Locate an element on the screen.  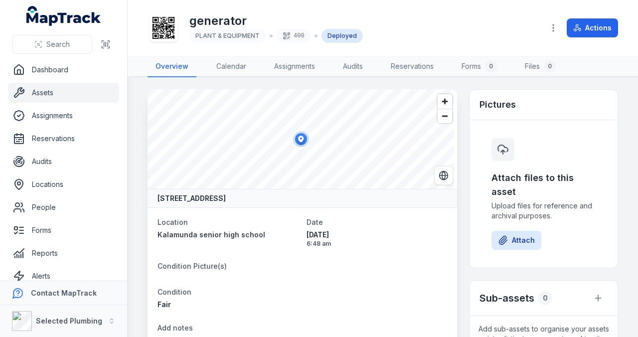
time: 5/9/2025, 6:48:55 AM is located at coordinates (377, 239).